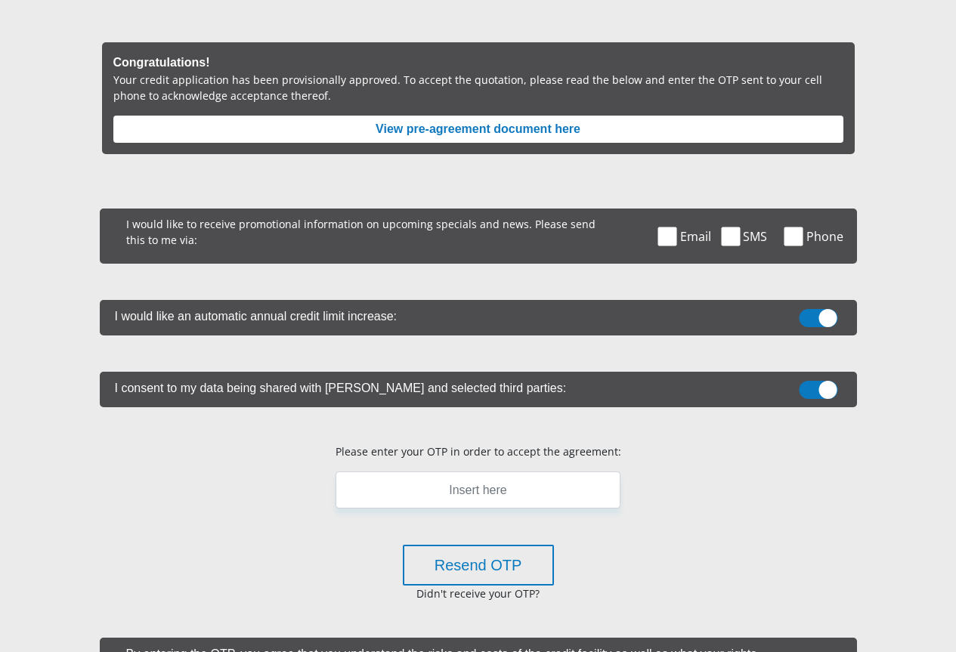 The width and height of the screenshot is (956, 652). What do you see at coordinates (478, 490) in the screenshot?
I see `input: Insert here` at bounding box center [478, 490].